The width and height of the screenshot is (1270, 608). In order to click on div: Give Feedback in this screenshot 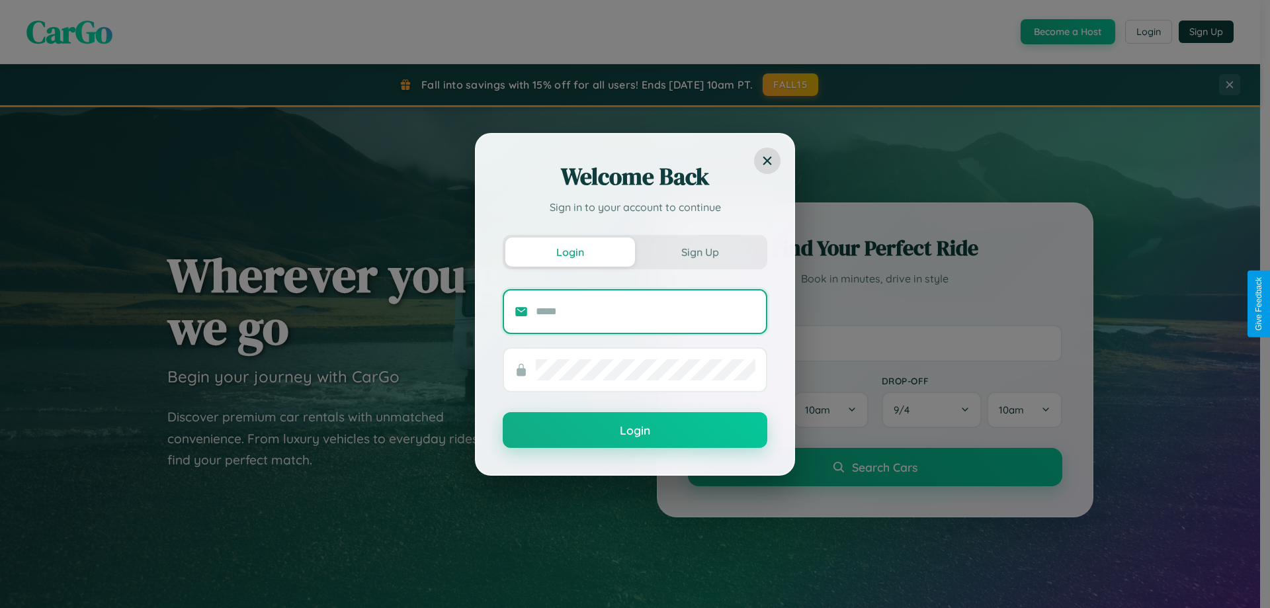, I will do `click(1259, 304)`.